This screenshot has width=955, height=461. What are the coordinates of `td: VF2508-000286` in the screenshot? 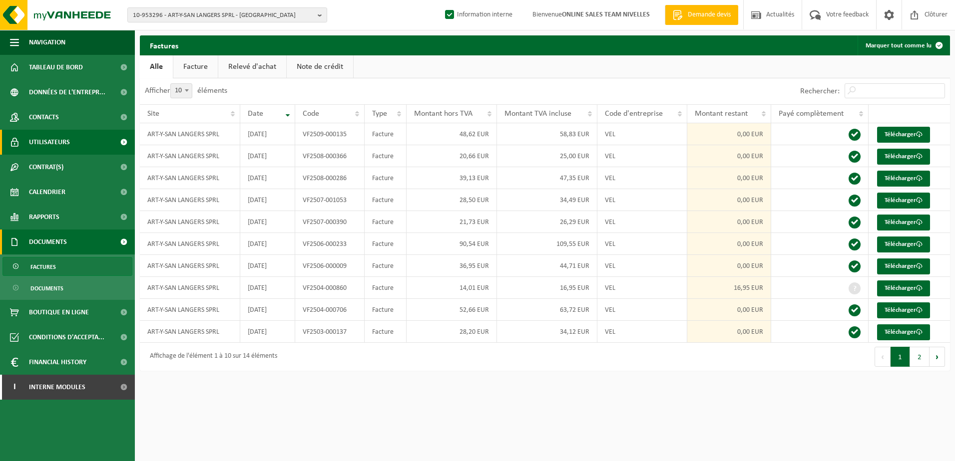 It's located at (330, 178).